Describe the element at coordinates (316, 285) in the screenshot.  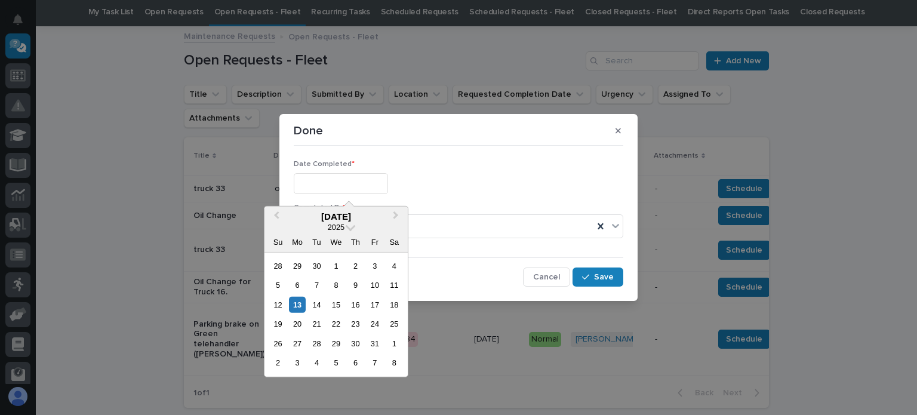
I see `div: Choose Tuesday, October 7th, 2025` at that location.